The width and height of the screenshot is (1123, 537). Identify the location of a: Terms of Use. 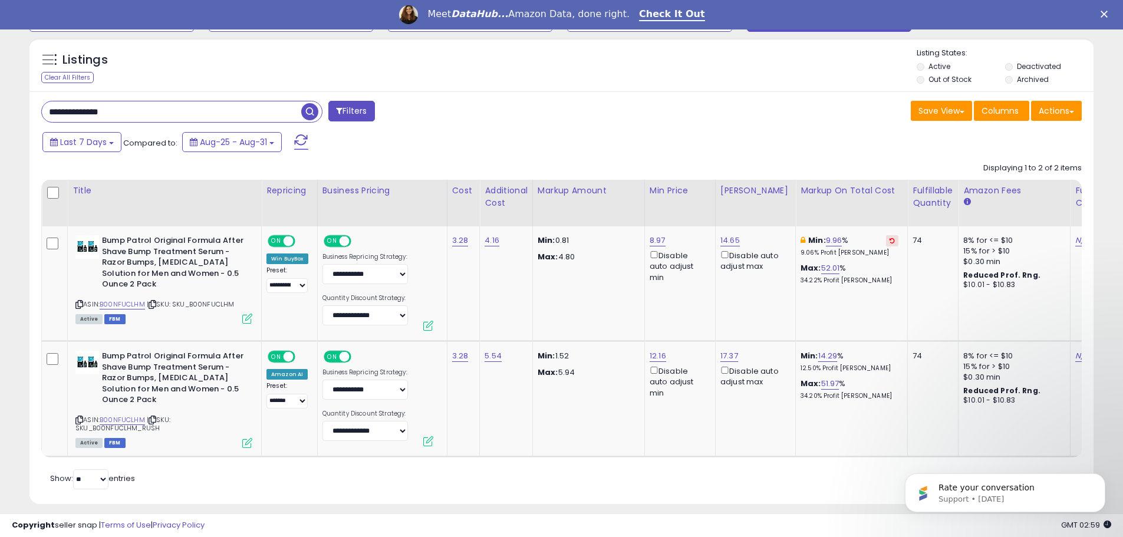
(126, 525).